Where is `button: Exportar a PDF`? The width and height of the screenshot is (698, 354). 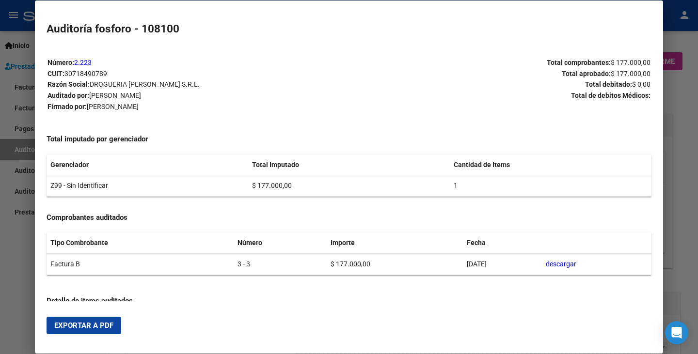 button: Exportar a PDF is located at coordinates (84, 326).